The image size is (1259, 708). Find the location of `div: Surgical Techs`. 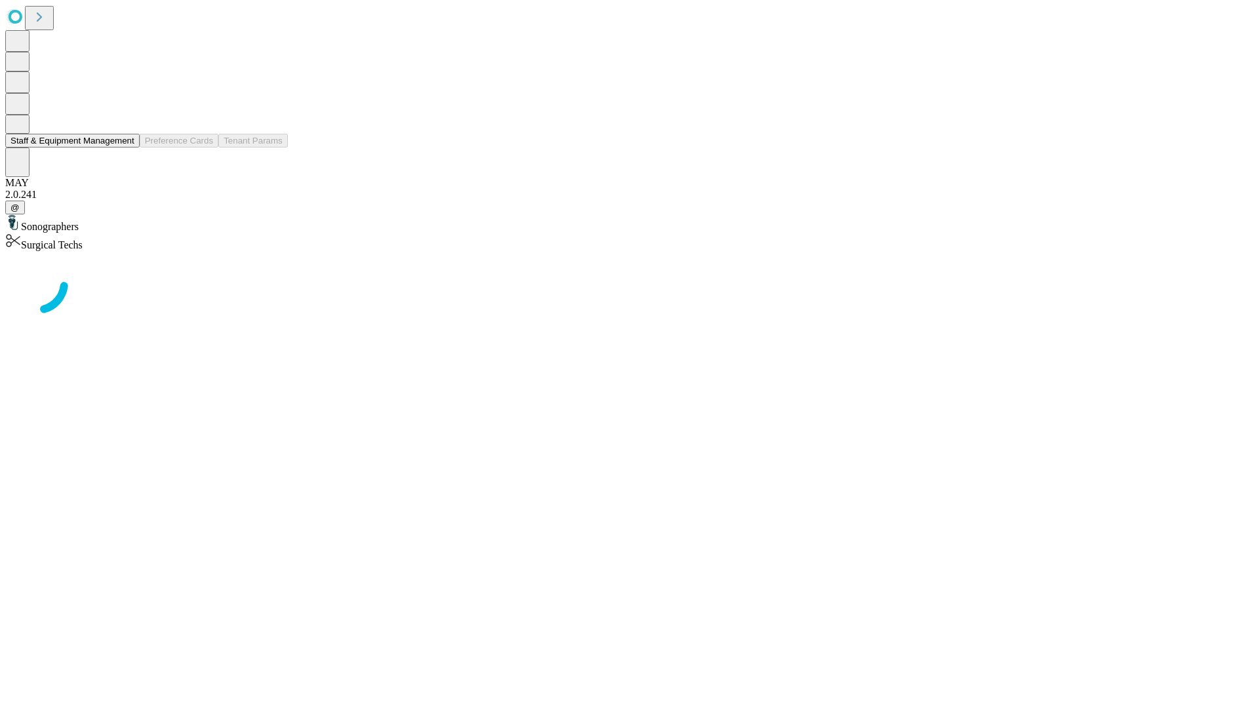

div: Surgical Techs is located at coordinates (630, 242).